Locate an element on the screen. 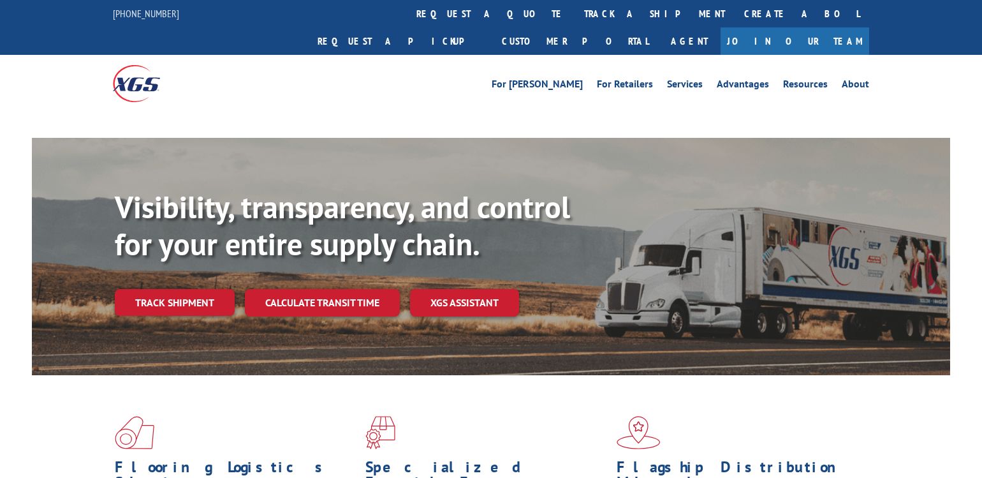 This screenshot has width=982, height=478. a: XGS ASSISTANT is located at coordinates (464, 302).